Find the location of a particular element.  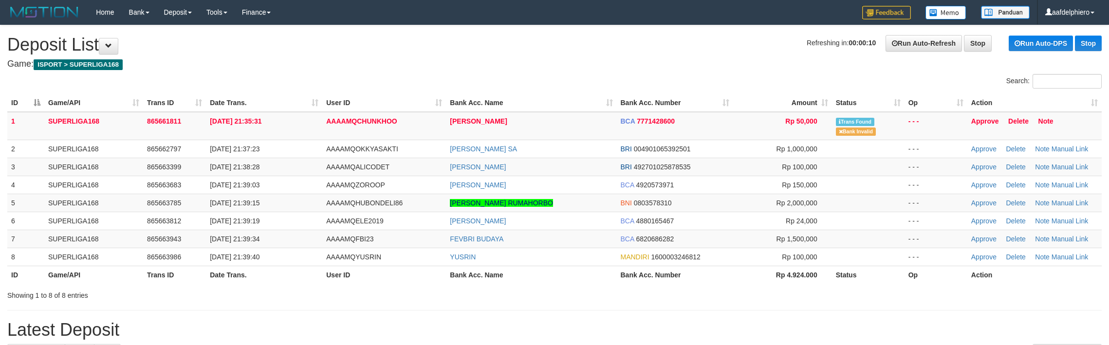

span: Copy 004901065392501 to clipboard is located at coordinates (662, 149).